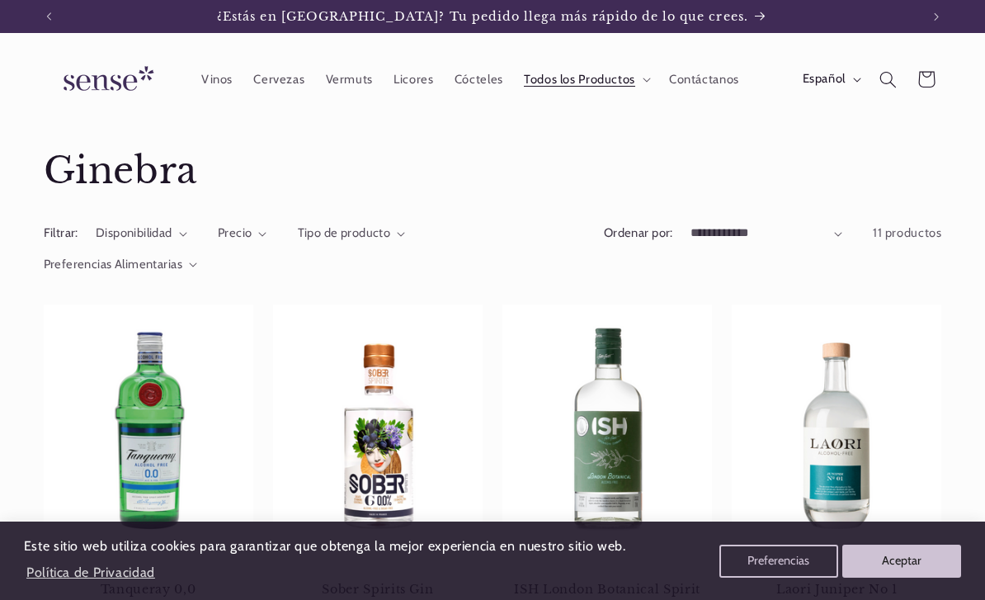 The width and height of the screenshot is (985, 600). Describe the element at coordinates (586, 79) in the screenshot. I see `summary: Todos los Productos` at that location.